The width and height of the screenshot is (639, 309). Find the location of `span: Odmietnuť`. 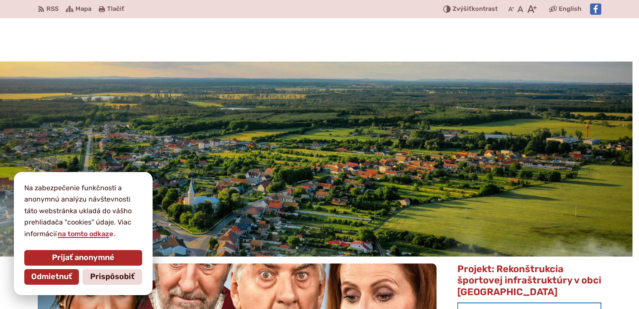

span: Odmietnuť is located at coordinates (52, 277).